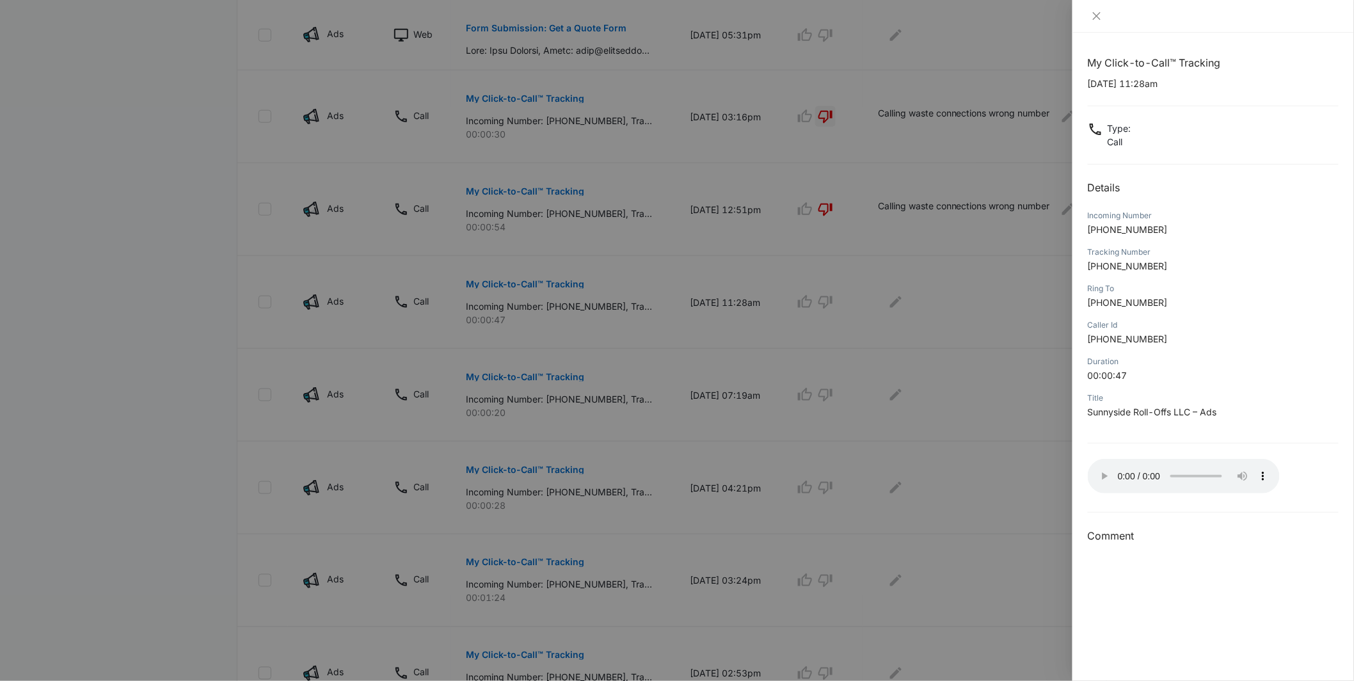 The width and height of the screenshot is (1354, 681). What do you see at coordinates (1097, 16) in the screenshot?
I see `span: close` at bounding box center [1097, 16].